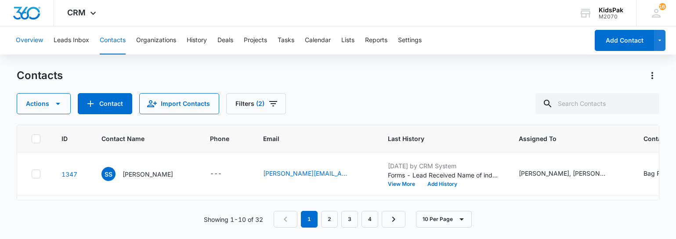 Image resolution: width=676 pixels, height=239 pixels. What do you see at coordinates (309, 138) in the screenshot?
I see `span: Email` at bounding box center [309, 138].